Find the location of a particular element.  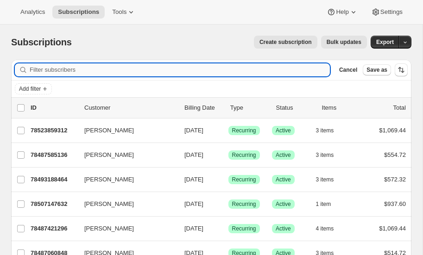

button: Create subscription is located at coordinates (285, 42).